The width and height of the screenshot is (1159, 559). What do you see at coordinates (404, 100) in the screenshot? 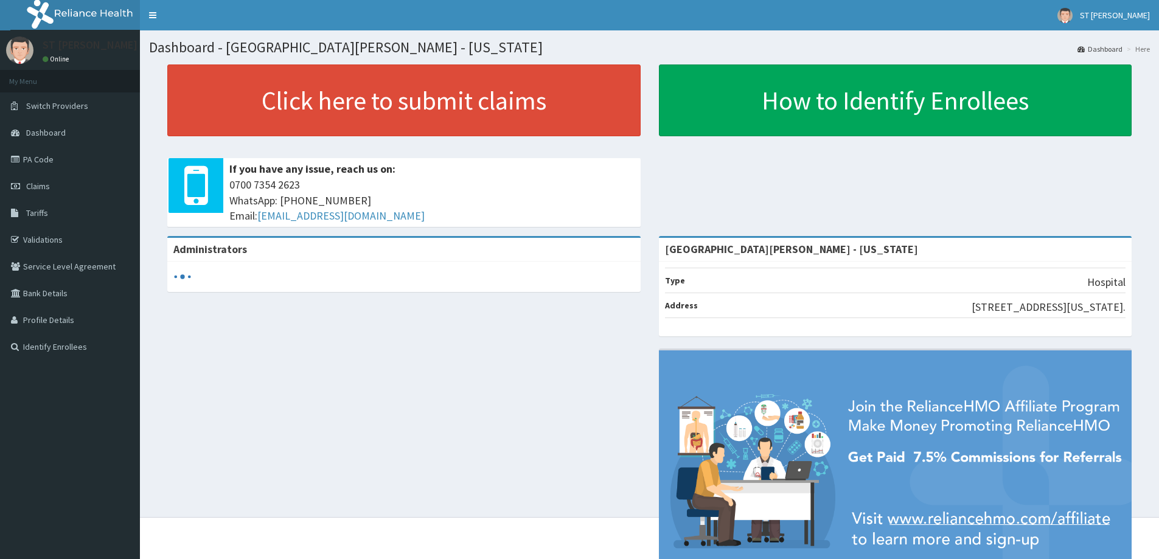
I see `a: Click here to submit claims` at bounding box center [404, 100].